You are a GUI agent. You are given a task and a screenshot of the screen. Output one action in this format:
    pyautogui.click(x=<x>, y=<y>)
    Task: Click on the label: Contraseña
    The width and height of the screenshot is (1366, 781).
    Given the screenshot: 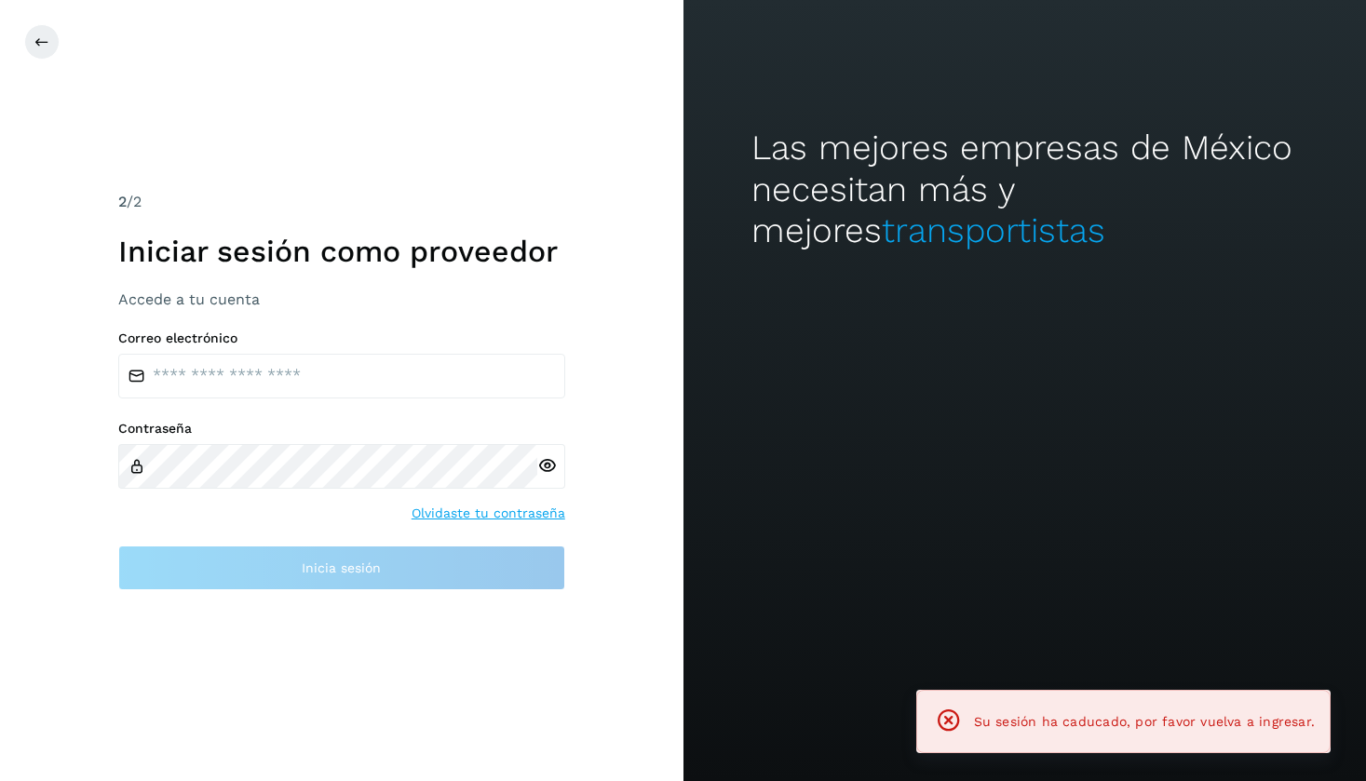 What is the action you would take?
    pyautogui.click(x=342, y=428)
    